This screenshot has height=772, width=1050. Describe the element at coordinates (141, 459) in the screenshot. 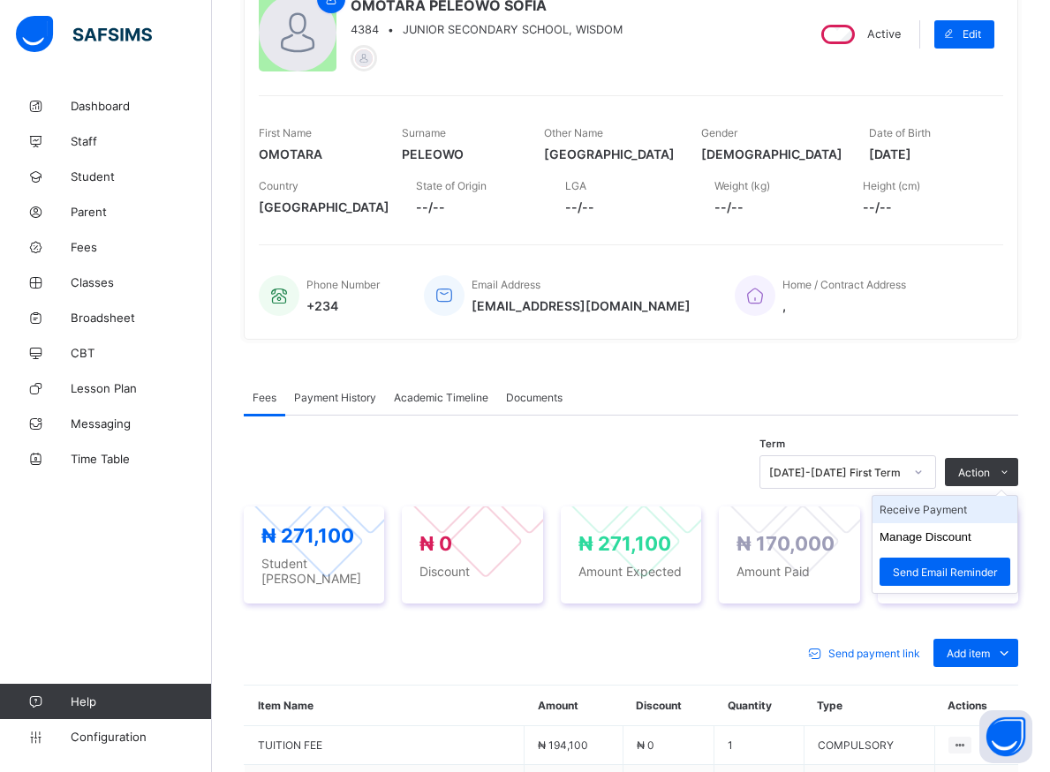

I see `span: Time Table` at that location.